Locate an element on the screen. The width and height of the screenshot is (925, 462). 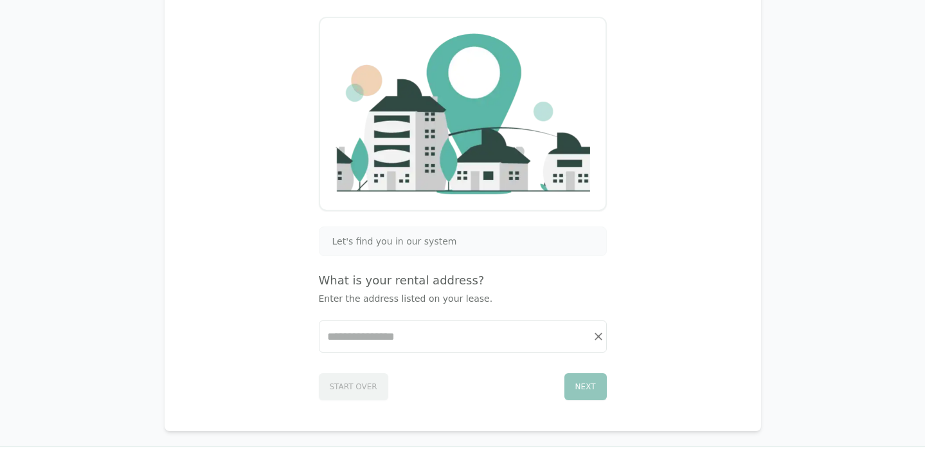
p: Enter the address listed on your lease. is located at coordinates (463, 298).